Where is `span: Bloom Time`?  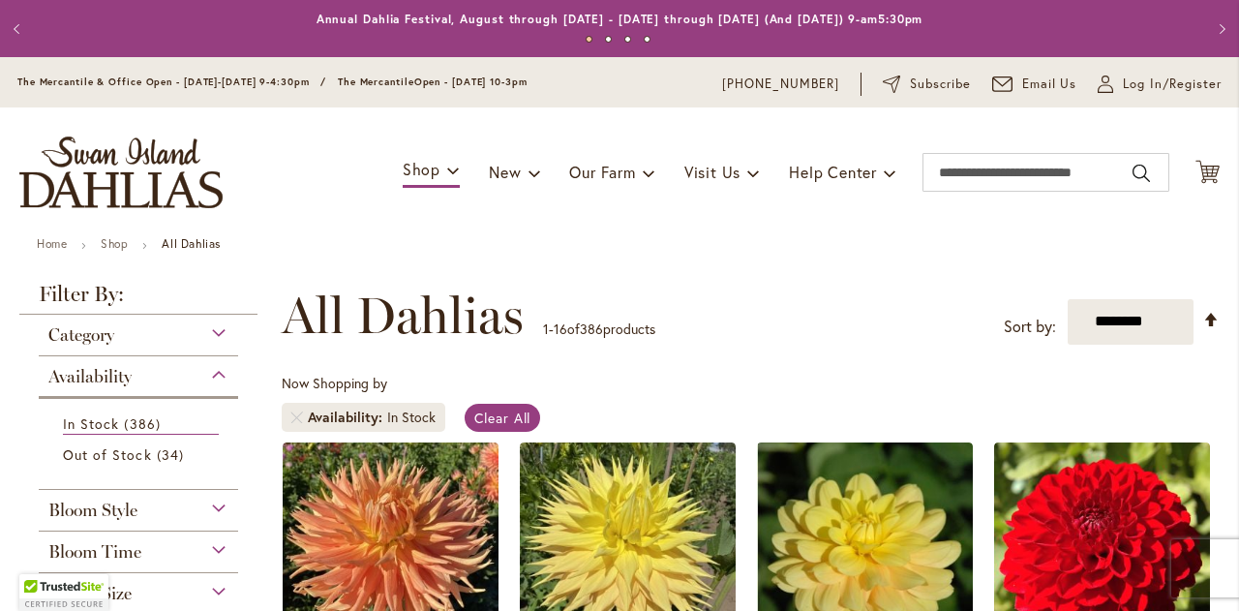
span: Bloom Time is located at coordinates (95, 552).